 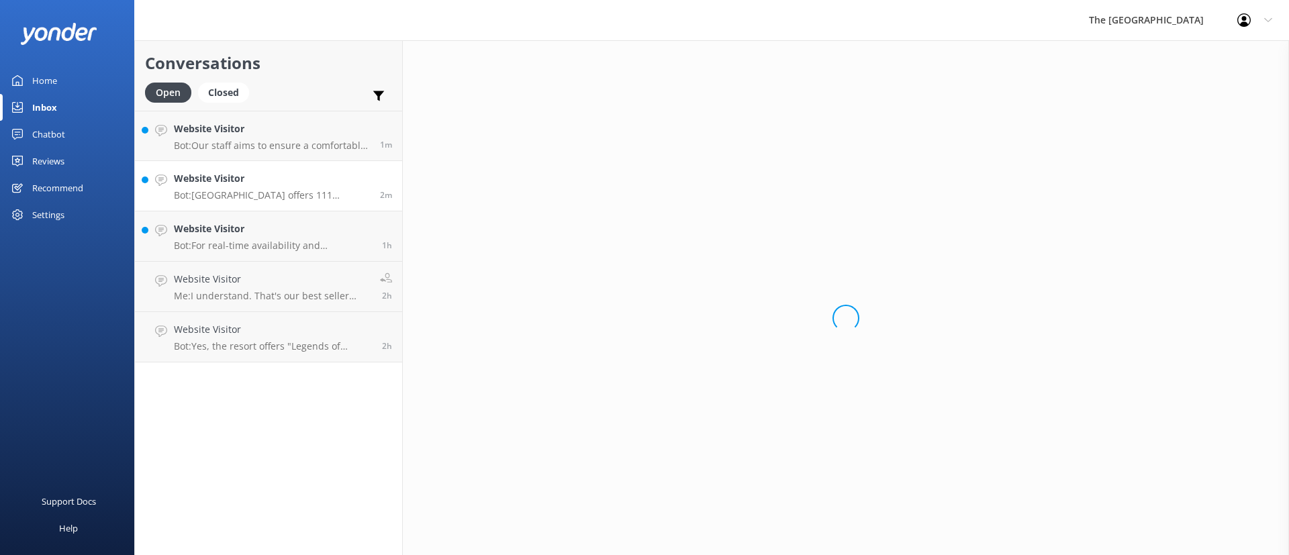 I want to click on div: Inbox, so click(x=44, y=107).